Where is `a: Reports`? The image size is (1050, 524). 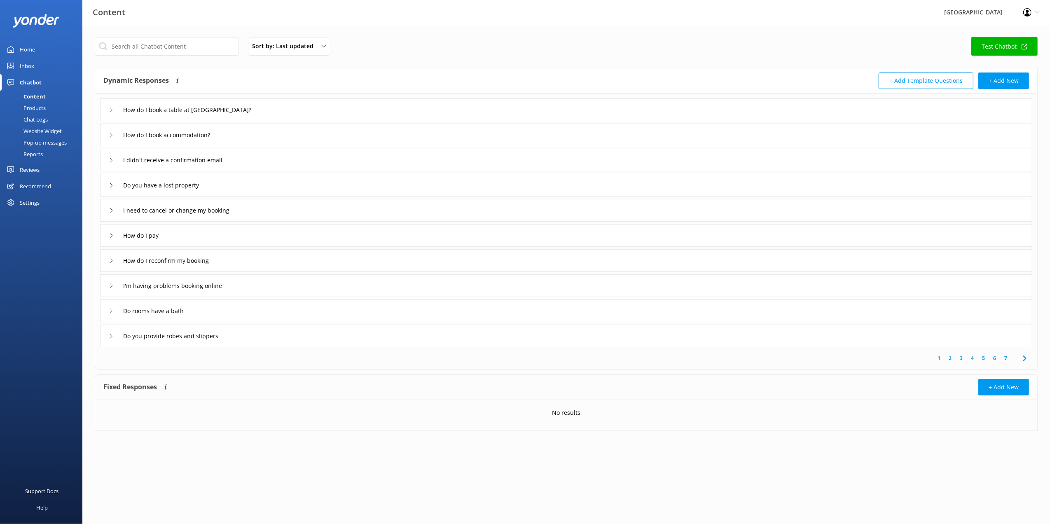 a: Reports is located at coordinates (44, 154).